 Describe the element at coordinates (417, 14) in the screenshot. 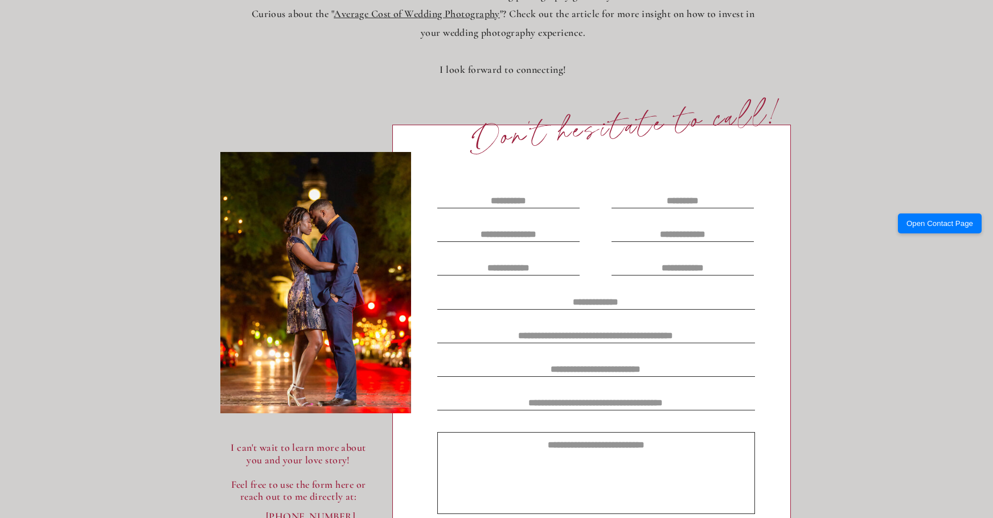

I see `a: Average Cost of Wedding Photography` at that location.